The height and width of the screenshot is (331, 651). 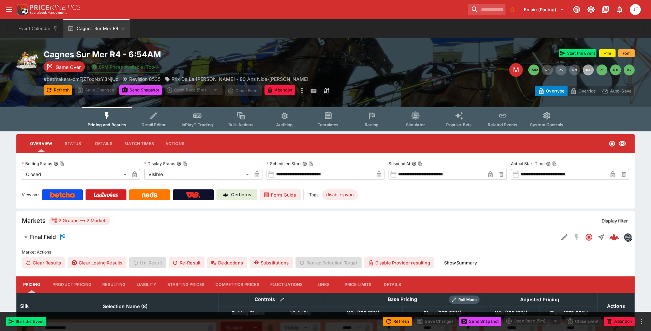 I want to click on button: R6, so click(x=616, y=70).